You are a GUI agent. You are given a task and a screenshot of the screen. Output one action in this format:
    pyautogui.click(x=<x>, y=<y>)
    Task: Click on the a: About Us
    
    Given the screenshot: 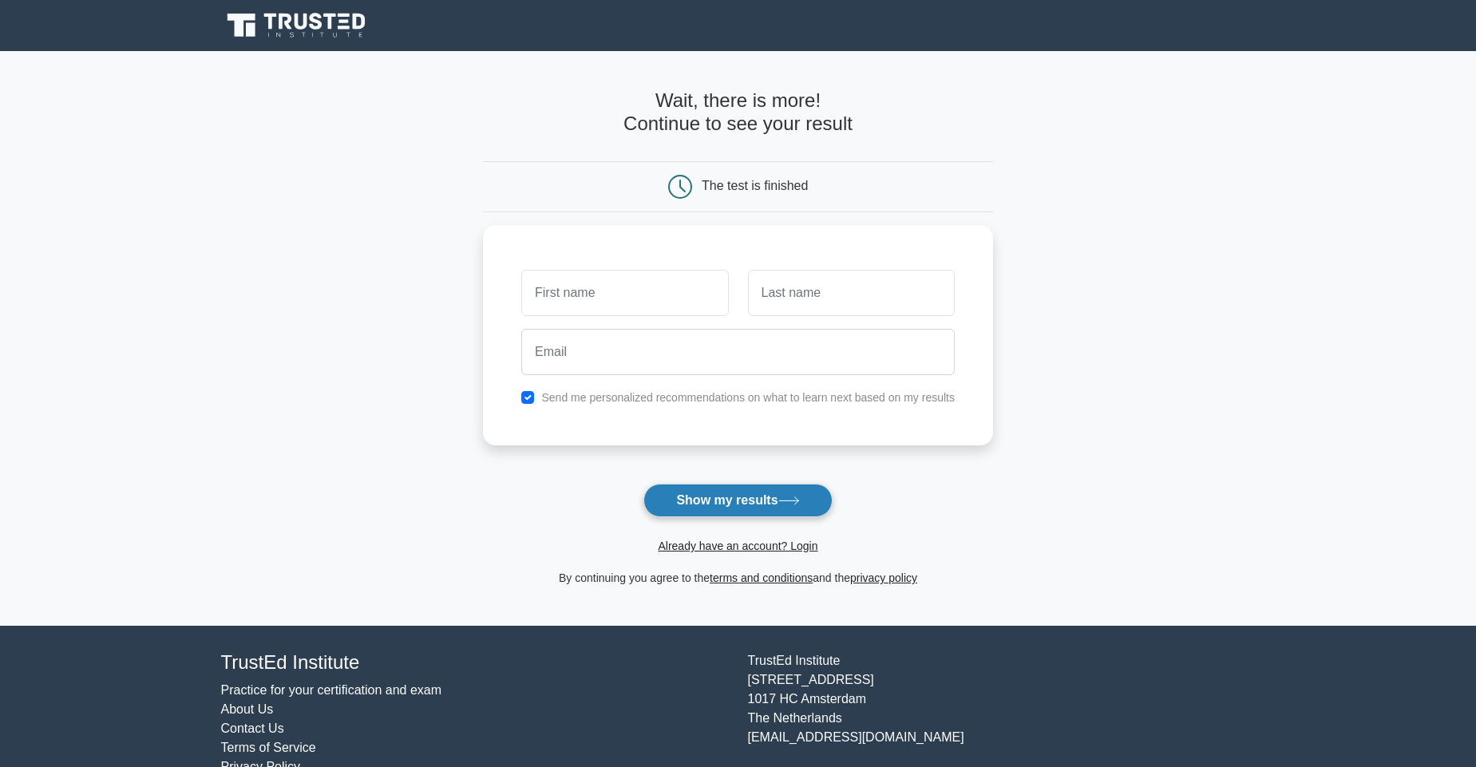 What is the action you would take?
    pyautogui.click(x=248, y=709)
    